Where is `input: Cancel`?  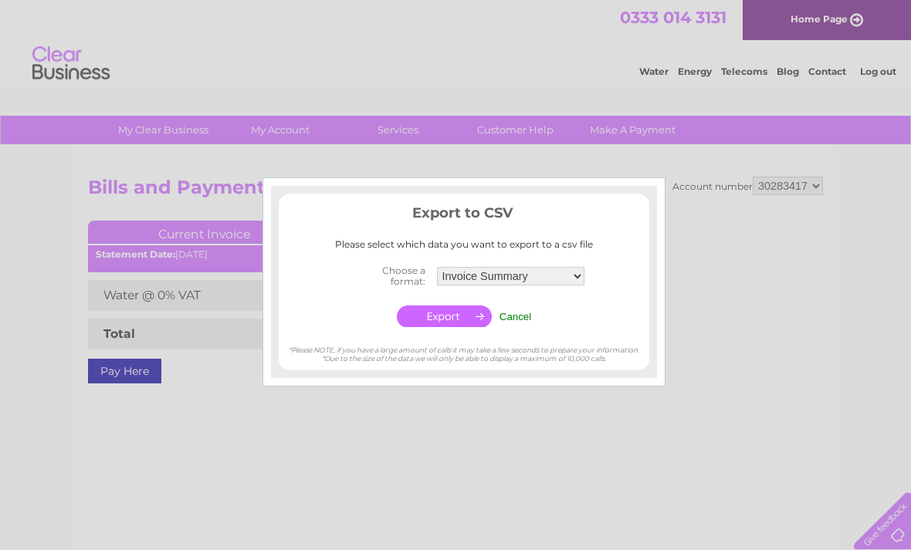 input: Cancel is located at coordinates (516, 316).